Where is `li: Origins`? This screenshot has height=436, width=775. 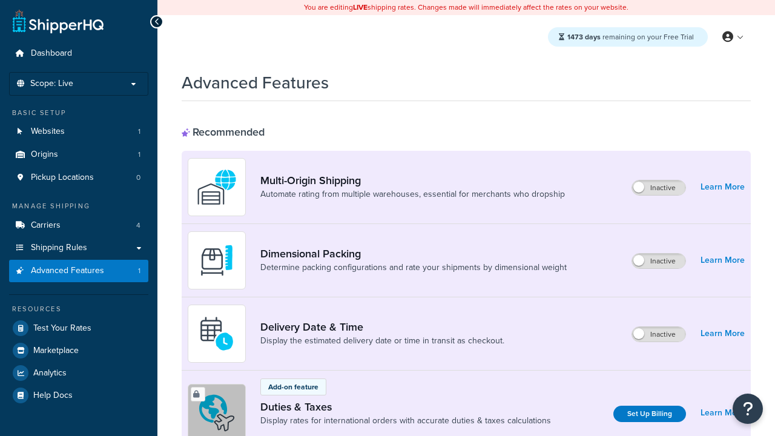
li: Origins is located at coordinates (79, 154).